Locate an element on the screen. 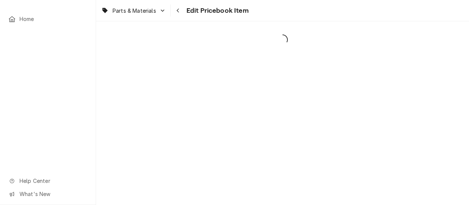 This screenshot has width=469, height=205. span: Help Center is located at coordinates (53, 181).